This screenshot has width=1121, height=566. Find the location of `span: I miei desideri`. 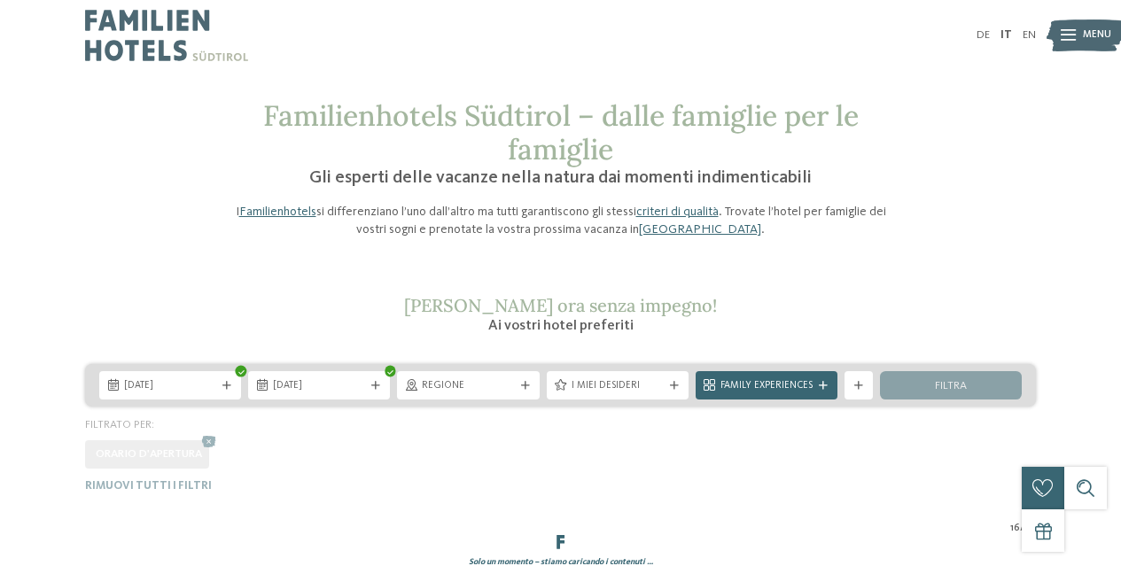

span: I miei desideri is located at coordinates (618, 386).